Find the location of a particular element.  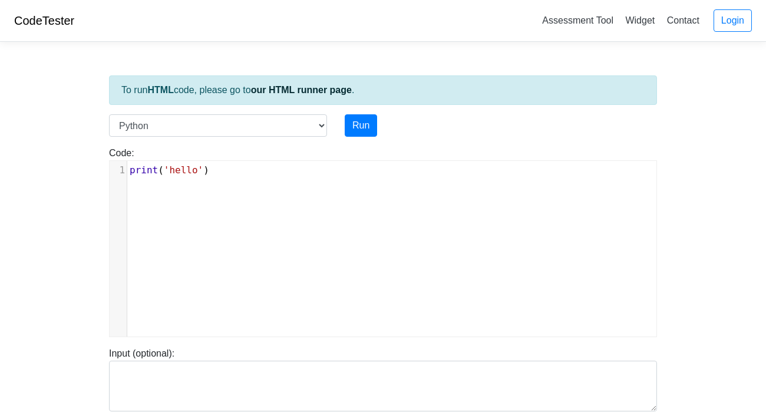

div: To run code, please go to . is located at coordinates (383, 90).